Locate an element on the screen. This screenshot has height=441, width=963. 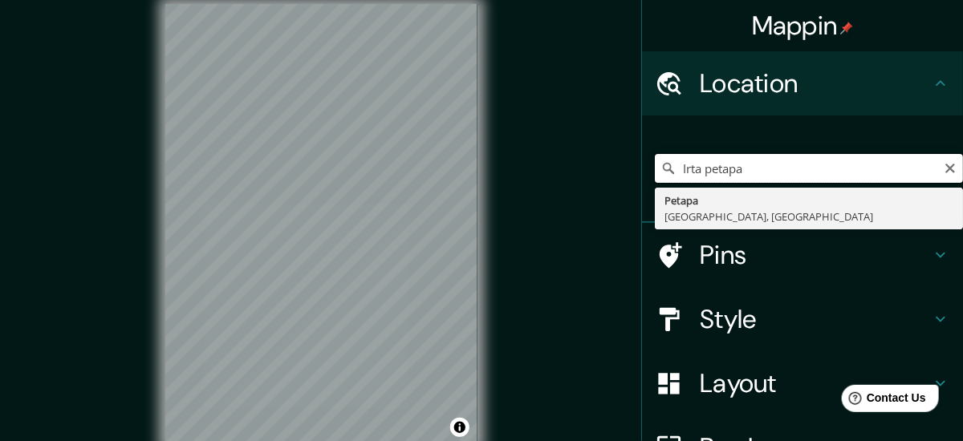
h4: Style is located at coordinates (815, 319).